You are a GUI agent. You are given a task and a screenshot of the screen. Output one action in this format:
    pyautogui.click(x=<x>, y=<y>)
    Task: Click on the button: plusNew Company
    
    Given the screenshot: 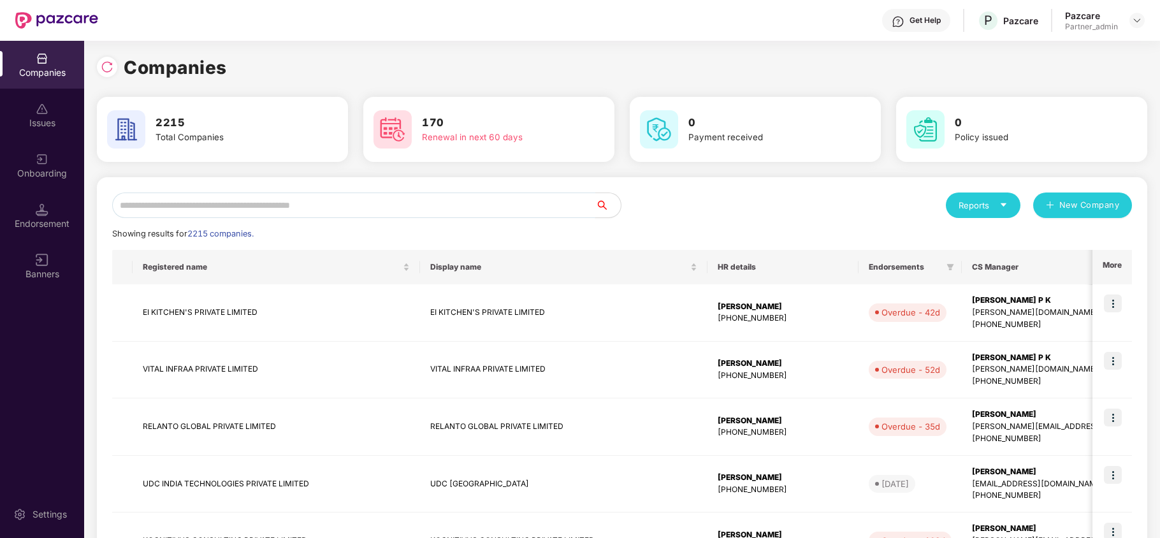 What is the action you would take?
    pyautogui.click(x=1082, y=205)
    